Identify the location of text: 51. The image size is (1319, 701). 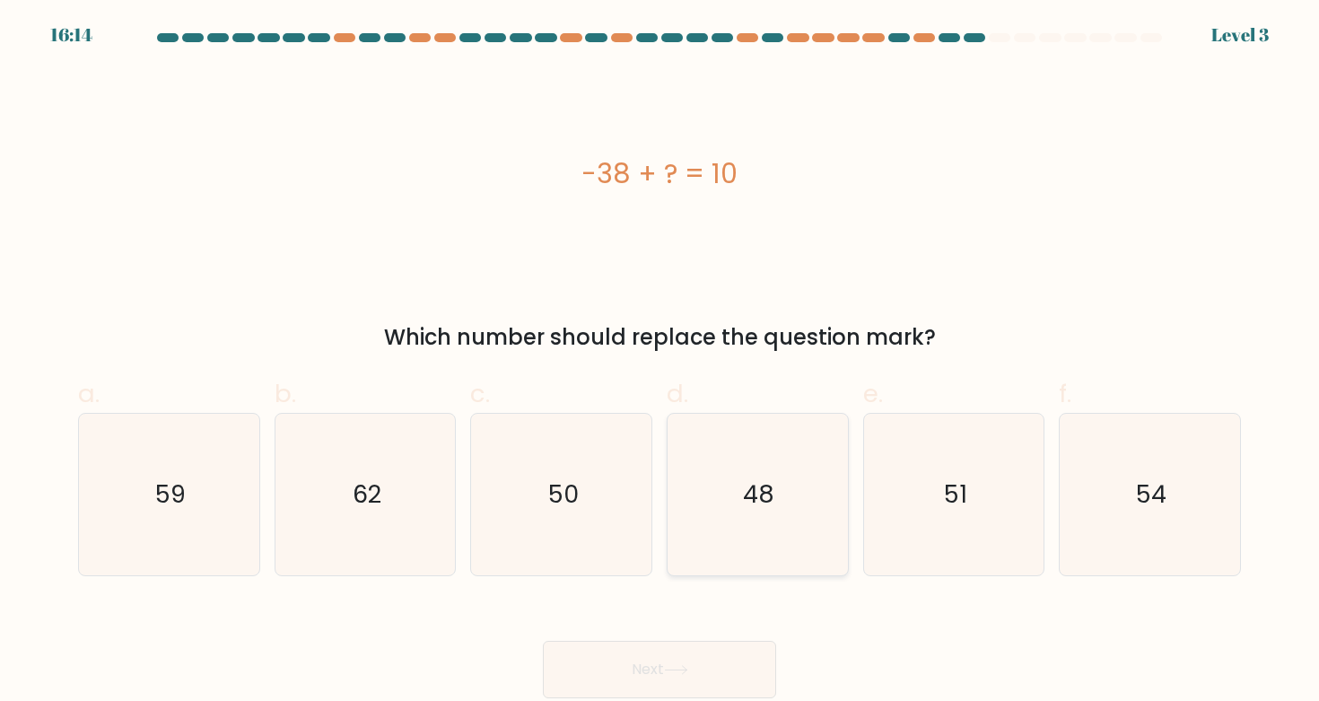
(956, 494).